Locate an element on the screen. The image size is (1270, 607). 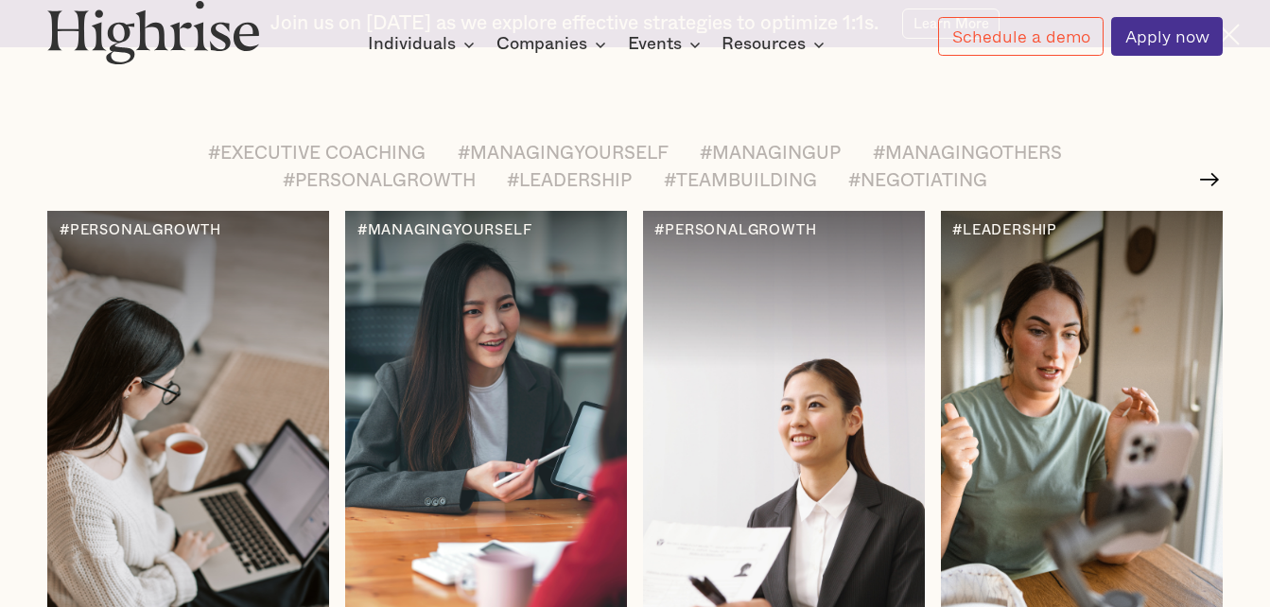
div: #MANAGINGYOURSELF is located at coordinates (444, 231).